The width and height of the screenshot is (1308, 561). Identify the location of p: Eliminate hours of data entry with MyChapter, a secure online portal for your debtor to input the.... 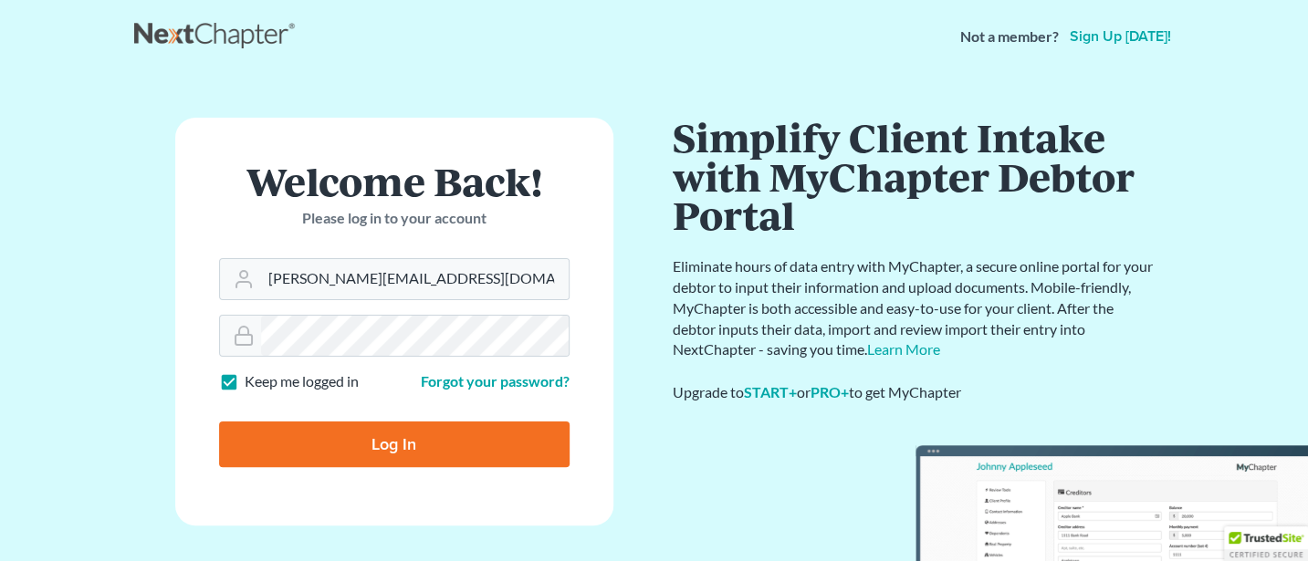
(915, 309).